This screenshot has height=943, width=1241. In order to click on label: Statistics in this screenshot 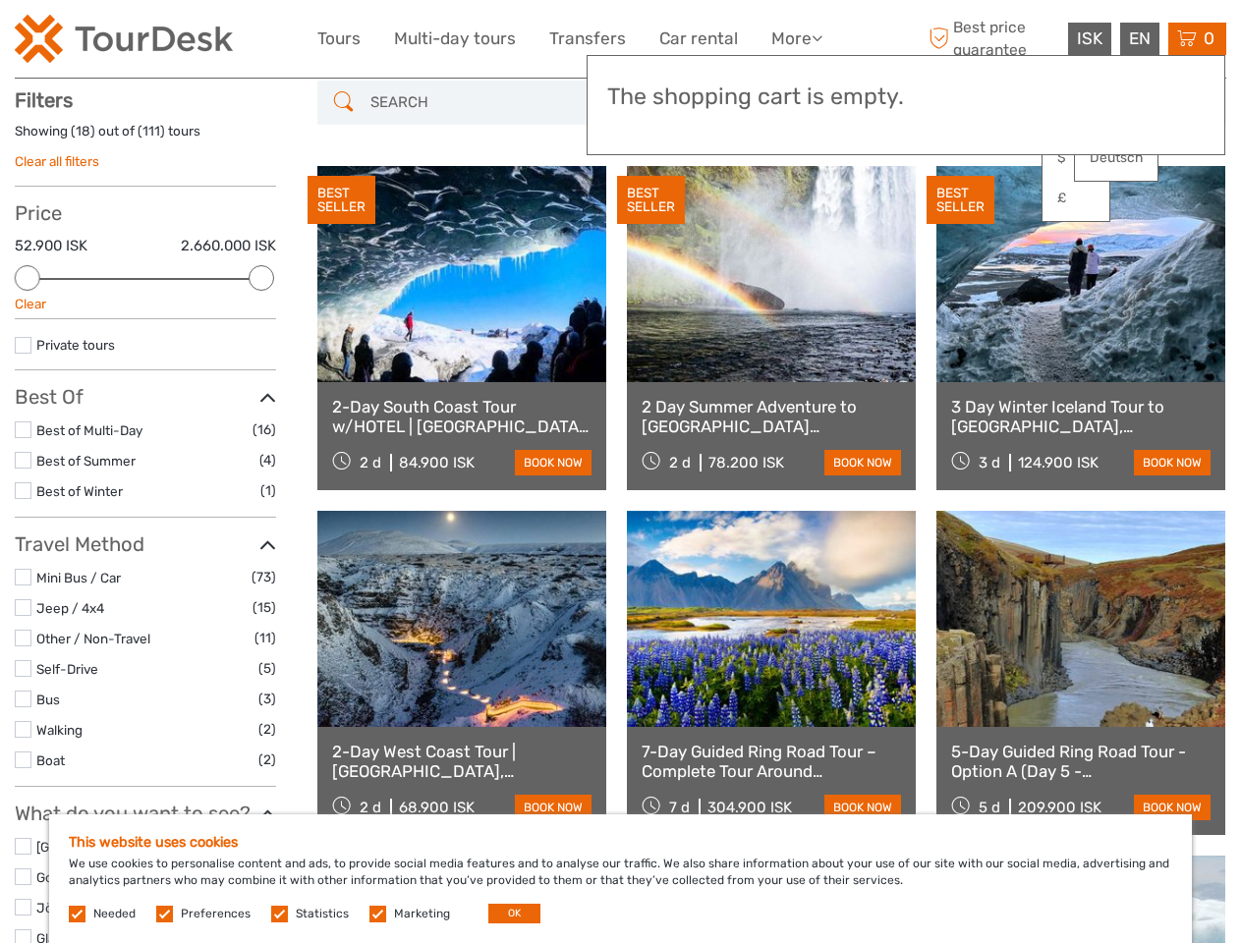, I will do `click(322, 914)`.